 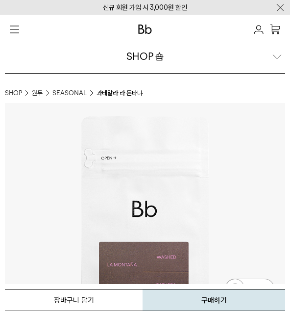 What do you see at coordinates (250, 289) in the screenshot?
I see `img: 카카오톡 채널 1:1 채팅 버튼` at bounding box center [250, 289].